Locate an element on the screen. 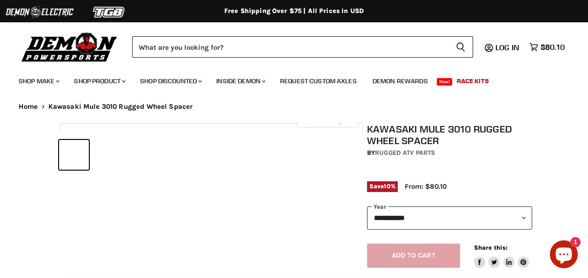 The width and height of the screenshot is (588, 278). inbox-online-store-chat: Shopify online store chat is located at coordinates (564, 255).